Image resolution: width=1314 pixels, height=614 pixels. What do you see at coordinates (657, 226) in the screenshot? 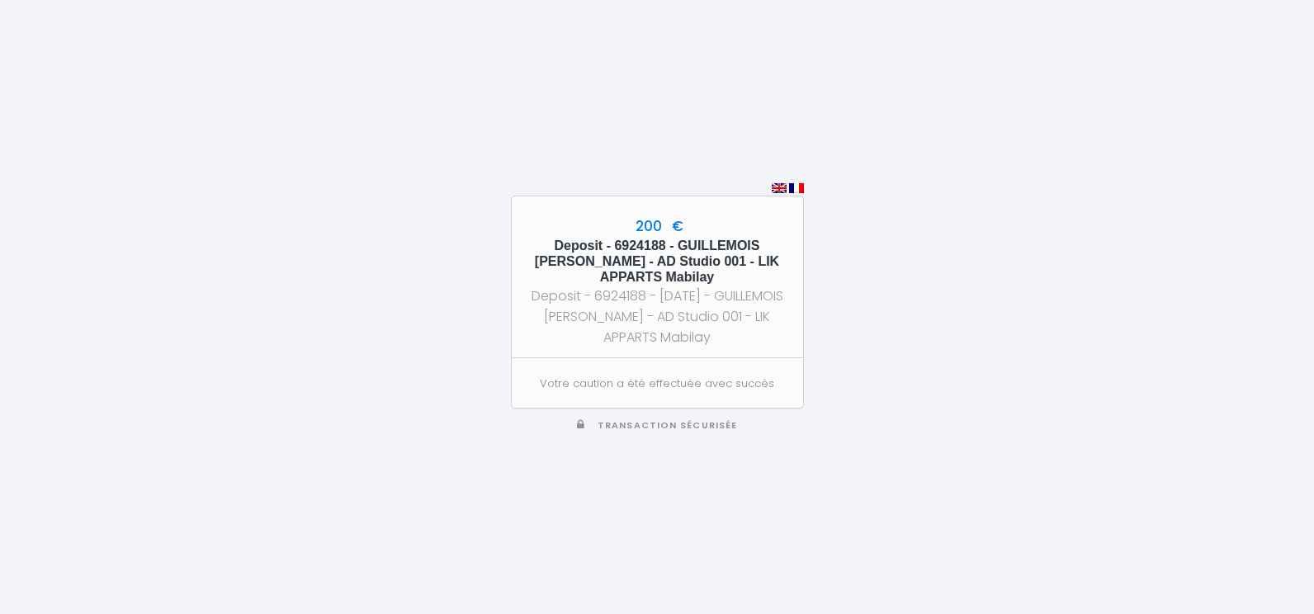
I see `span: 200 €` at bounding box center [657, 226].